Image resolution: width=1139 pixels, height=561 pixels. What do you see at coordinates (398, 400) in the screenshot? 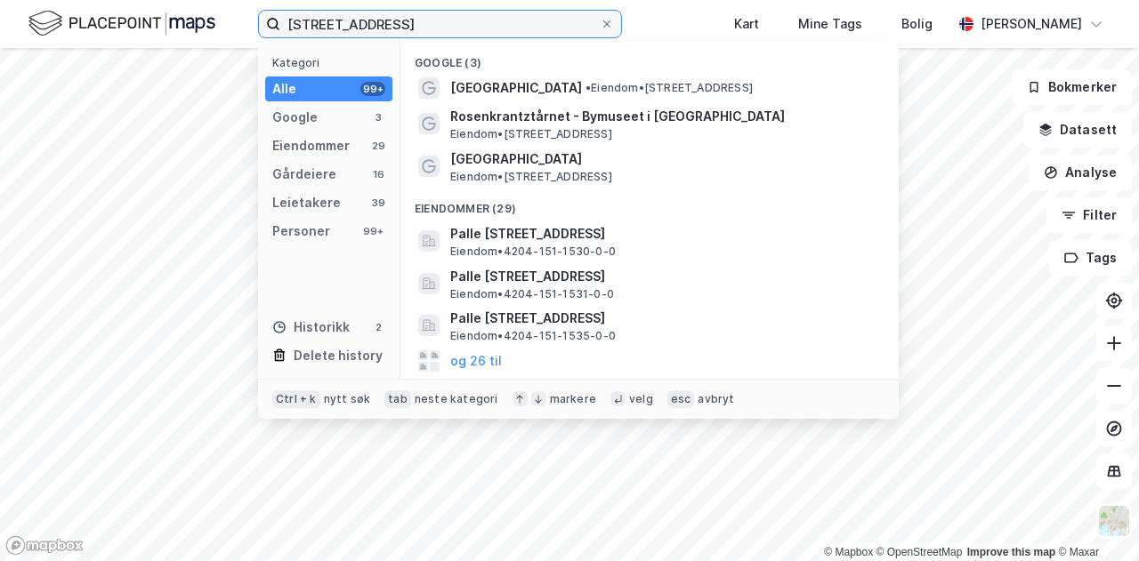
I see `div: tab` at bounding box center [398, 400].